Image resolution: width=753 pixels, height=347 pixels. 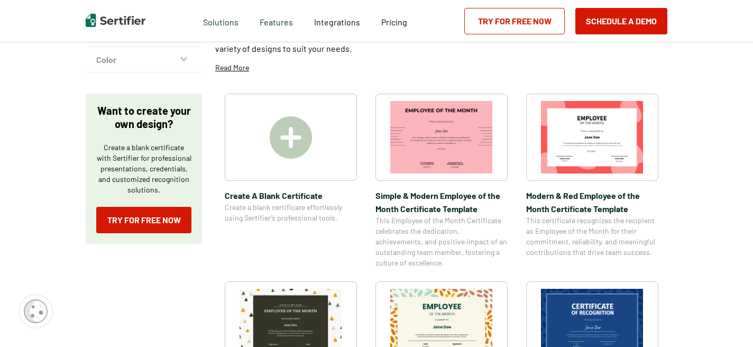 I want to click on div: Chat Widget, so click(x=726, y=321).